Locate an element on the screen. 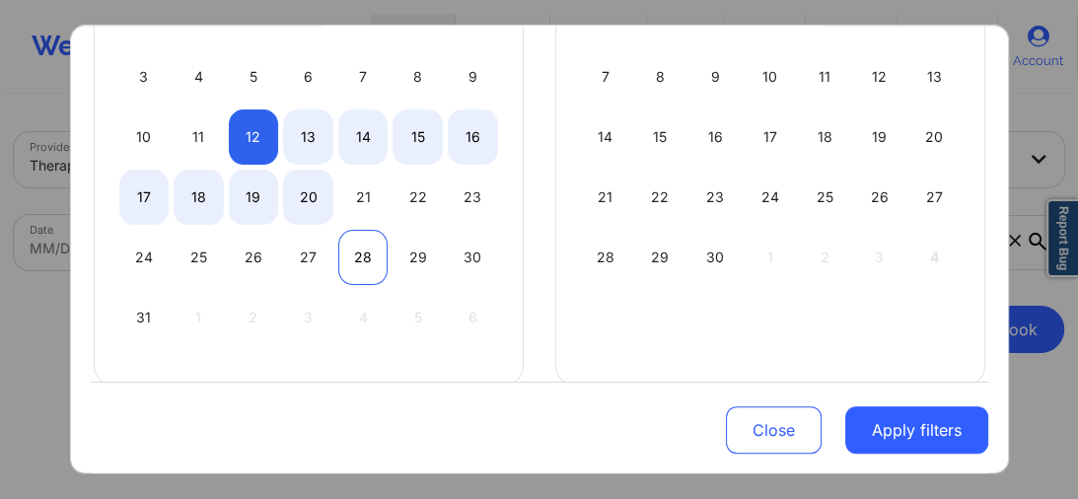  div: Thu Aug 21 2025 is located at coordinates (363, 197).